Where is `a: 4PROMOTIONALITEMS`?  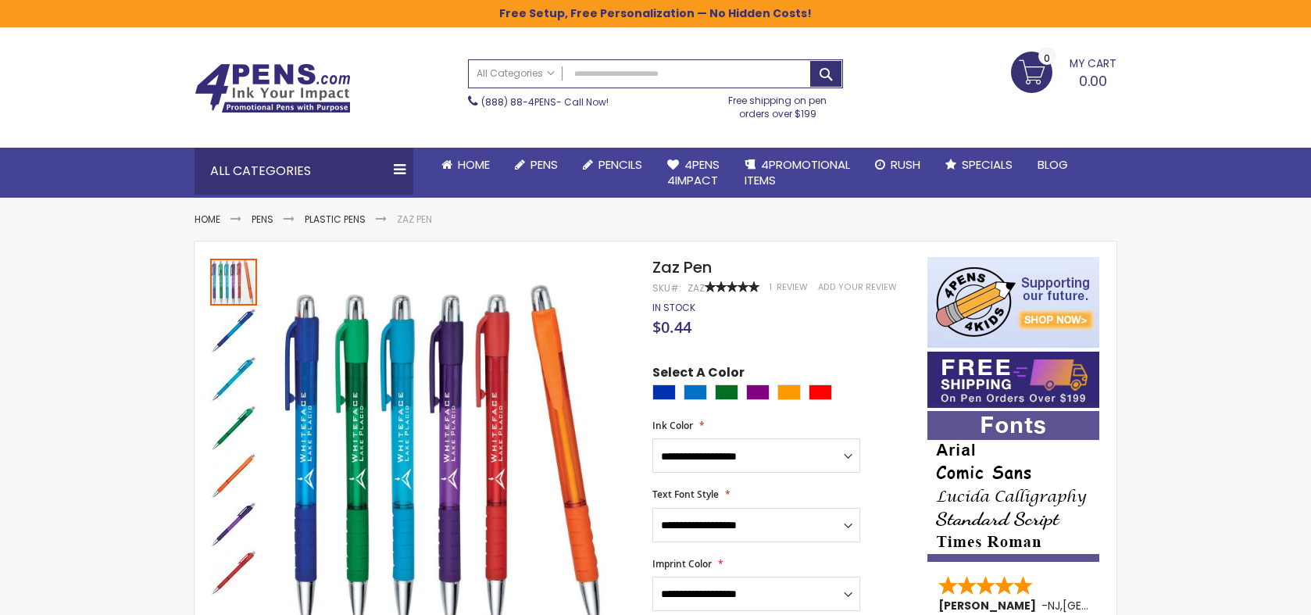 a: 4PROMOTIONALITEMS is located at coordinates (797, 173).